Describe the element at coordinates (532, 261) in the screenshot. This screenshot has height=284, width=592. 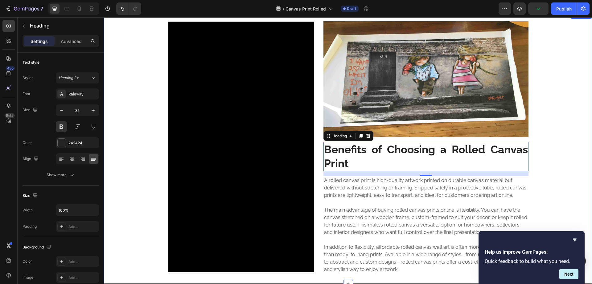
I see `p: Quick feedback to build what you need.` at that location.